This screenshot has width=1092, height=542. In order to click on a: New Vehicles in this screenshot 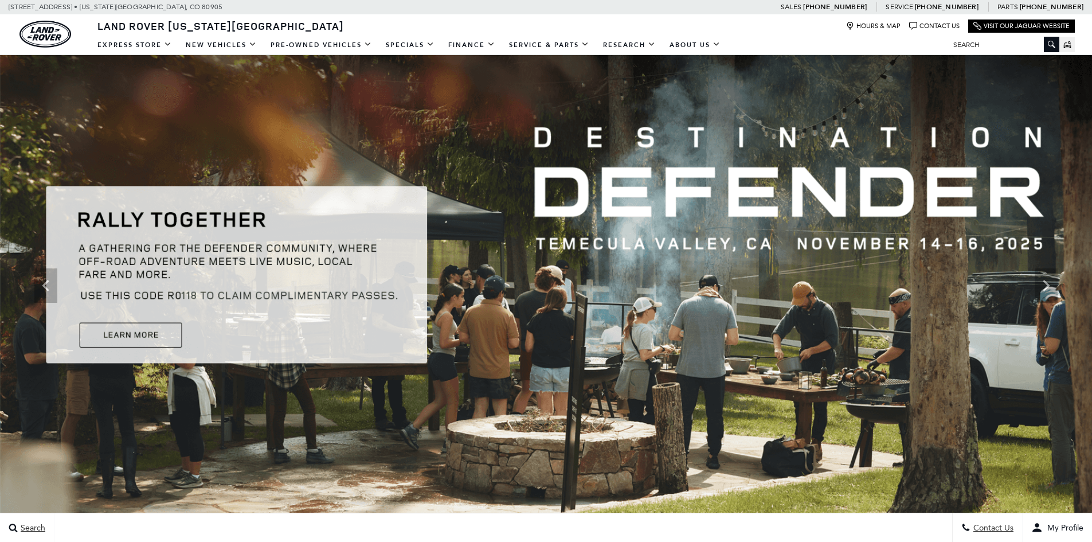, I will do `click(221, 45)`.